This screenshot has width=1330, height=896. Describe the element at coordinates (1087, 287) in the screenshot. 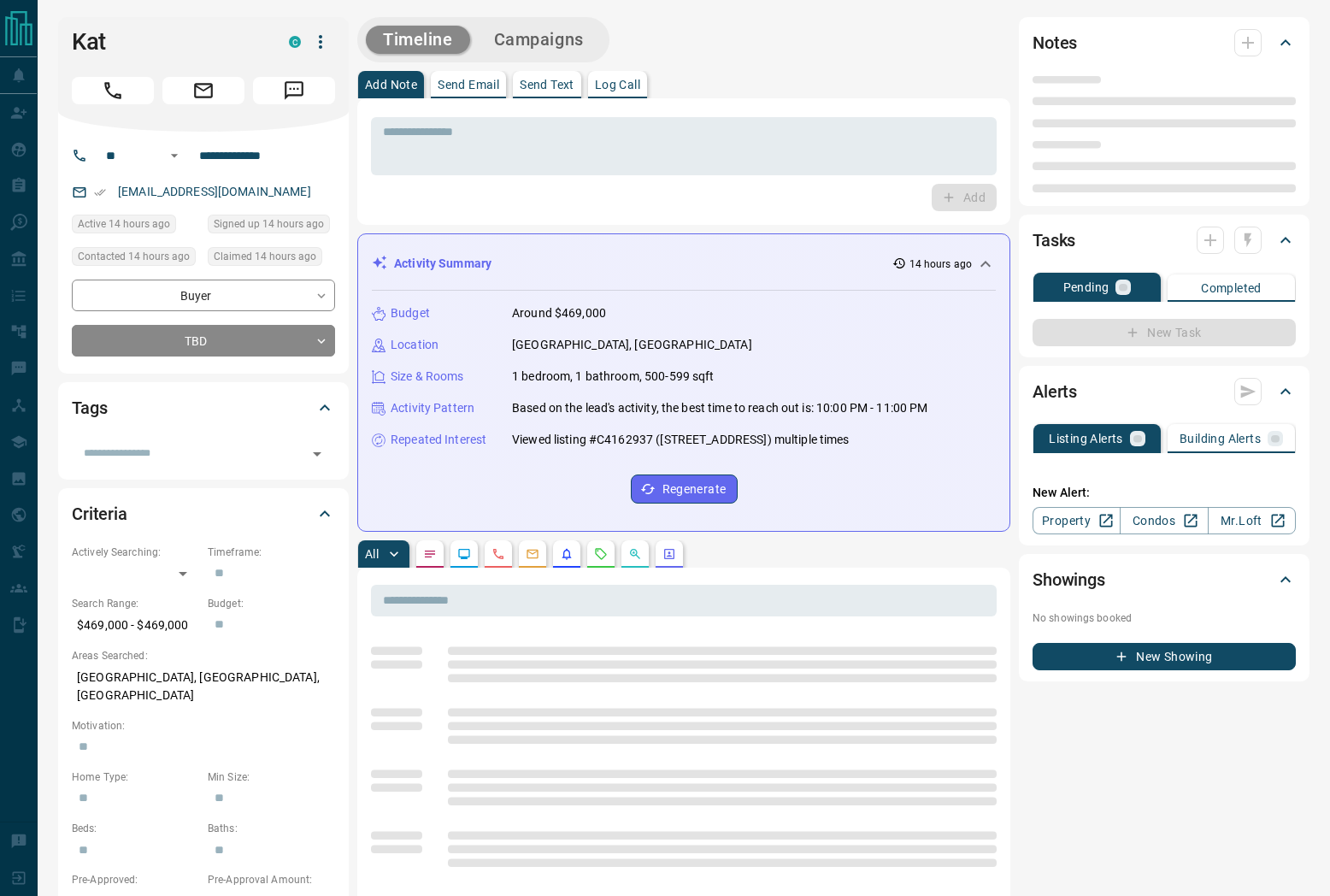

I see `p: Pending` at that location.